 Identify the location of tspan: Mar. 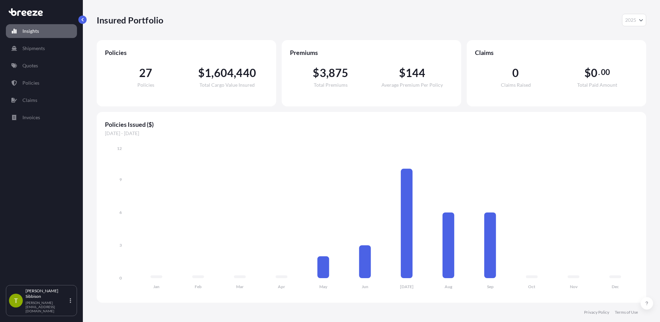
(240, 286).